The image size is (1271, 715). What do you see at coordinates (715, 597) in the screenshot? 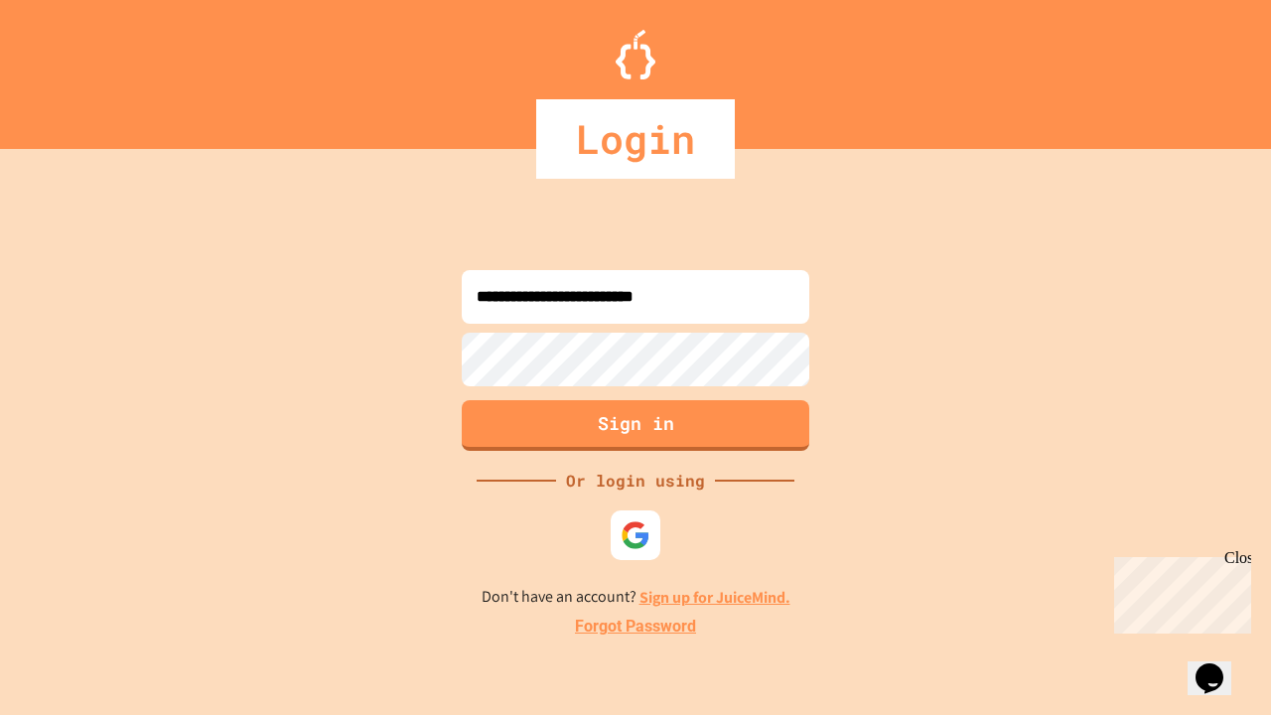
I see `a: Sign up for JuiceMind.` at bounding box center [715, 597].